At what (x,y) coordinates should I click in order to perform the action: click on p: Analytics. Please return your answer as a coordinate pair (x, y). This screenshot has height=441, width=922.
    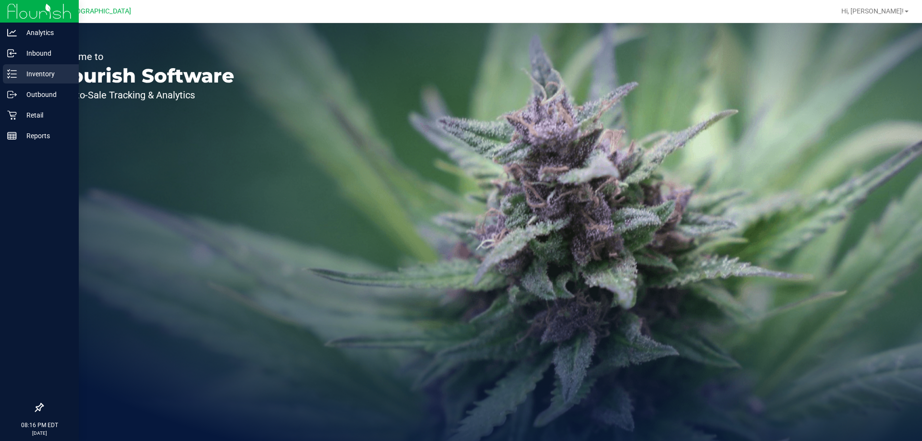
    Looking at the image, I should click on (46, 33).